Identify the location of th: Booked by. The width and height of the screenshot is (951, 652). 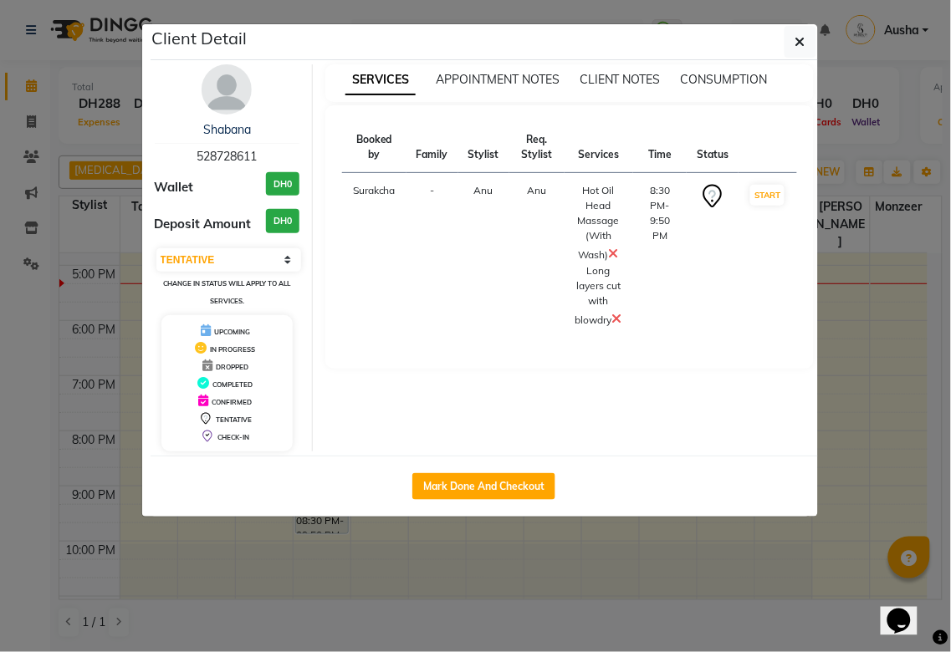
(374, 147).